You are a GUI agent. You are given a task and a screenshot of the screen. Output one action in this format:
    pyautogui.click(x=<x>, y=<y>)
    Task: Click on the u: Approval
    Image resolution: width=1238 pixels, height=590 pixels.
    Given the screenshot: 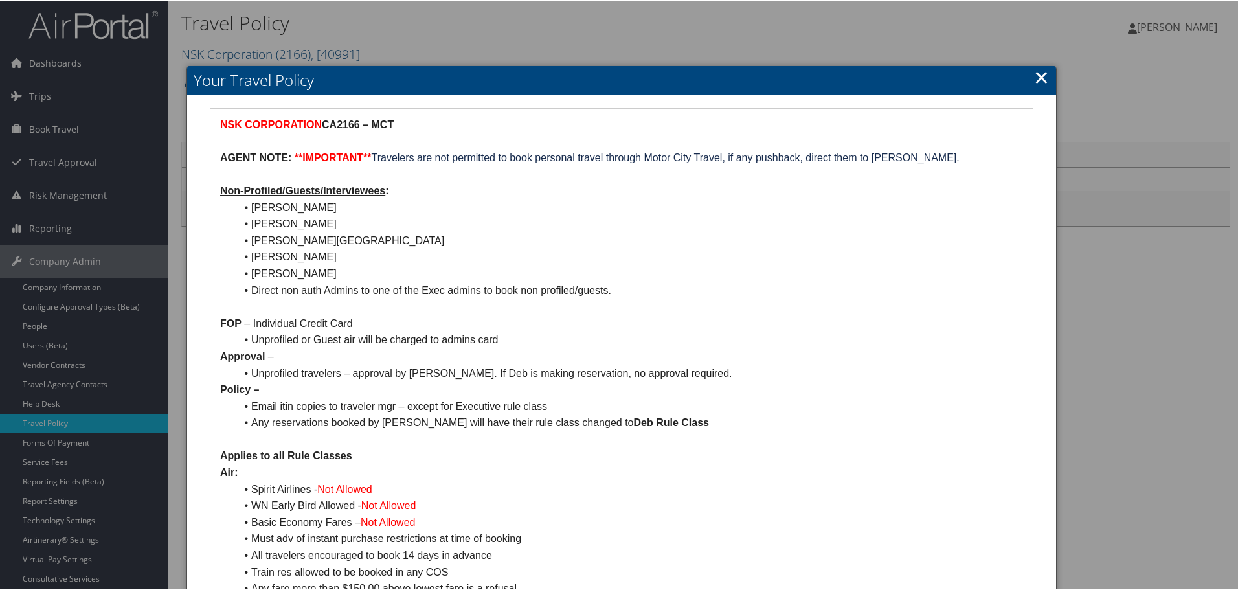 What is the action you would take?
    pyautogui.click(x=242, y=355)
    